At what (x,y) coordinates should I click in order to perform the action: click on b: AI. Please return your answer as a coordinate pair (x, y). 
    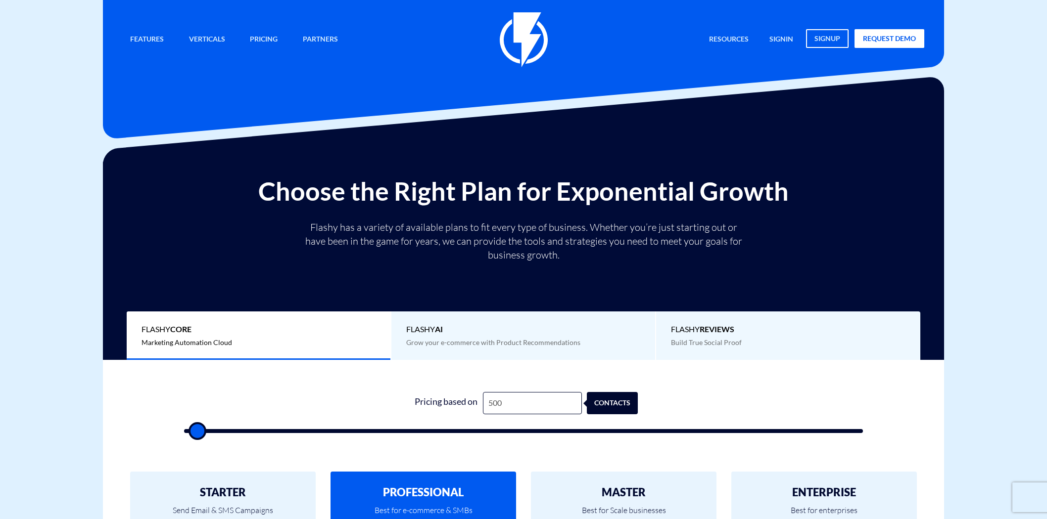
    Looking at the image, I should click on (439, 329).